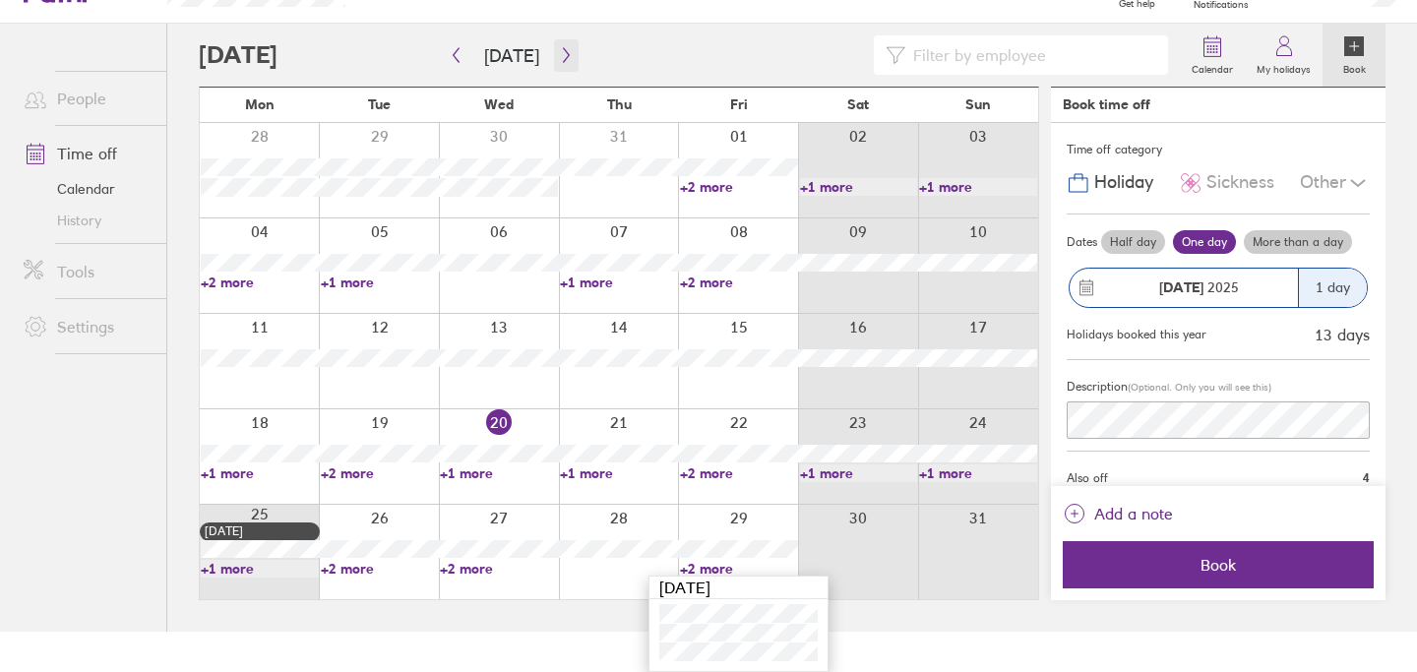  I want to click on span: Dates, so click(1081, 242).